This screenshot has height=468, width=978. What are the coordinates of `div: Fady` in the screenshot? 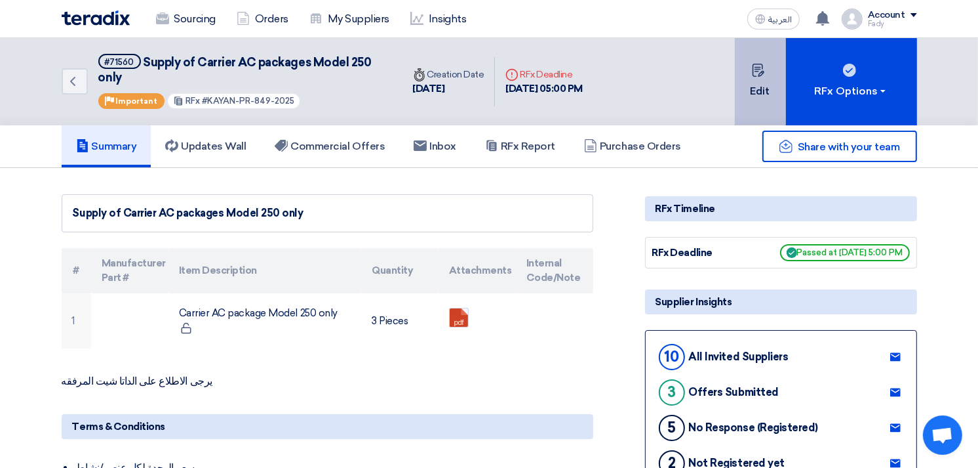 It's located at (893, 24).